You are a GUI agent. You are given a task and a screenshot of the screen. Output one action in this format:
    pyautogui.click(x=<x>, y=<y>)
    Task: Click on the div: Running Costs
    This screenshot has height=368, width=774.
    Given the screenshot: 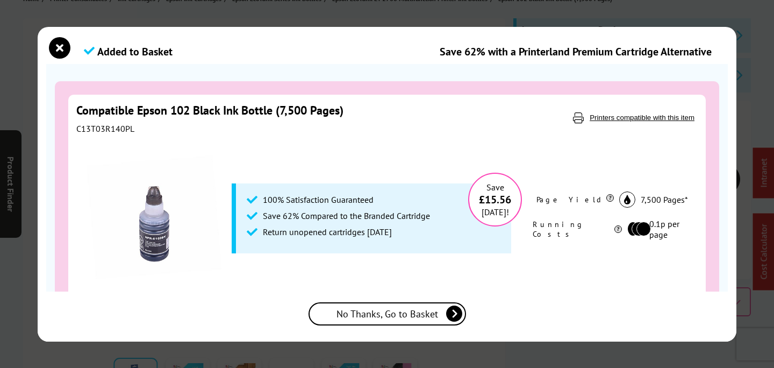 What is the action you would take?
    pyautogui.click(x=577, y=229)
    